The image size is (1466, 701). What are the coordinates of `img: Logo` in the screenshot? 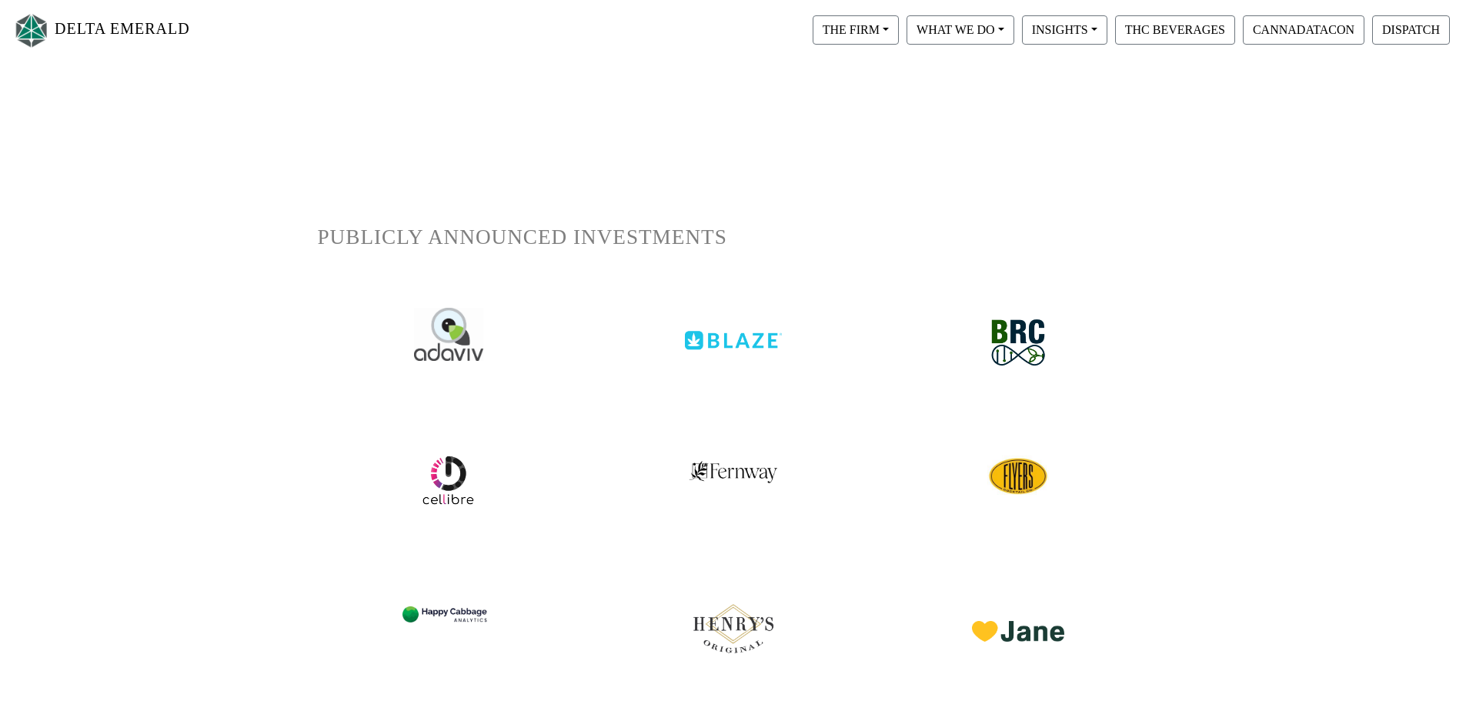 It's located at (32, 30).